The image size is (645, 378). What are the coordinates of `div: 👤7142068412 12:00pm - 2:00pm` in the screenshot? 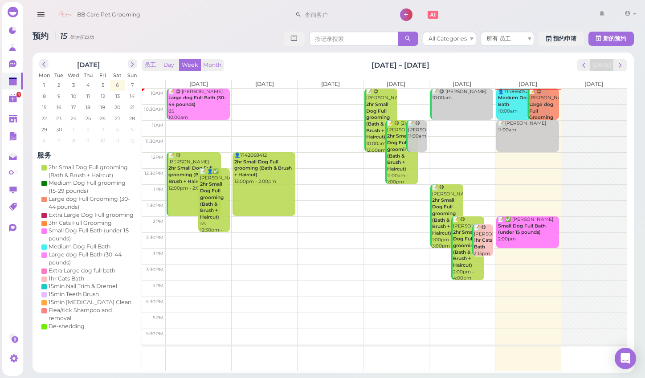 It's located at (265, 168).